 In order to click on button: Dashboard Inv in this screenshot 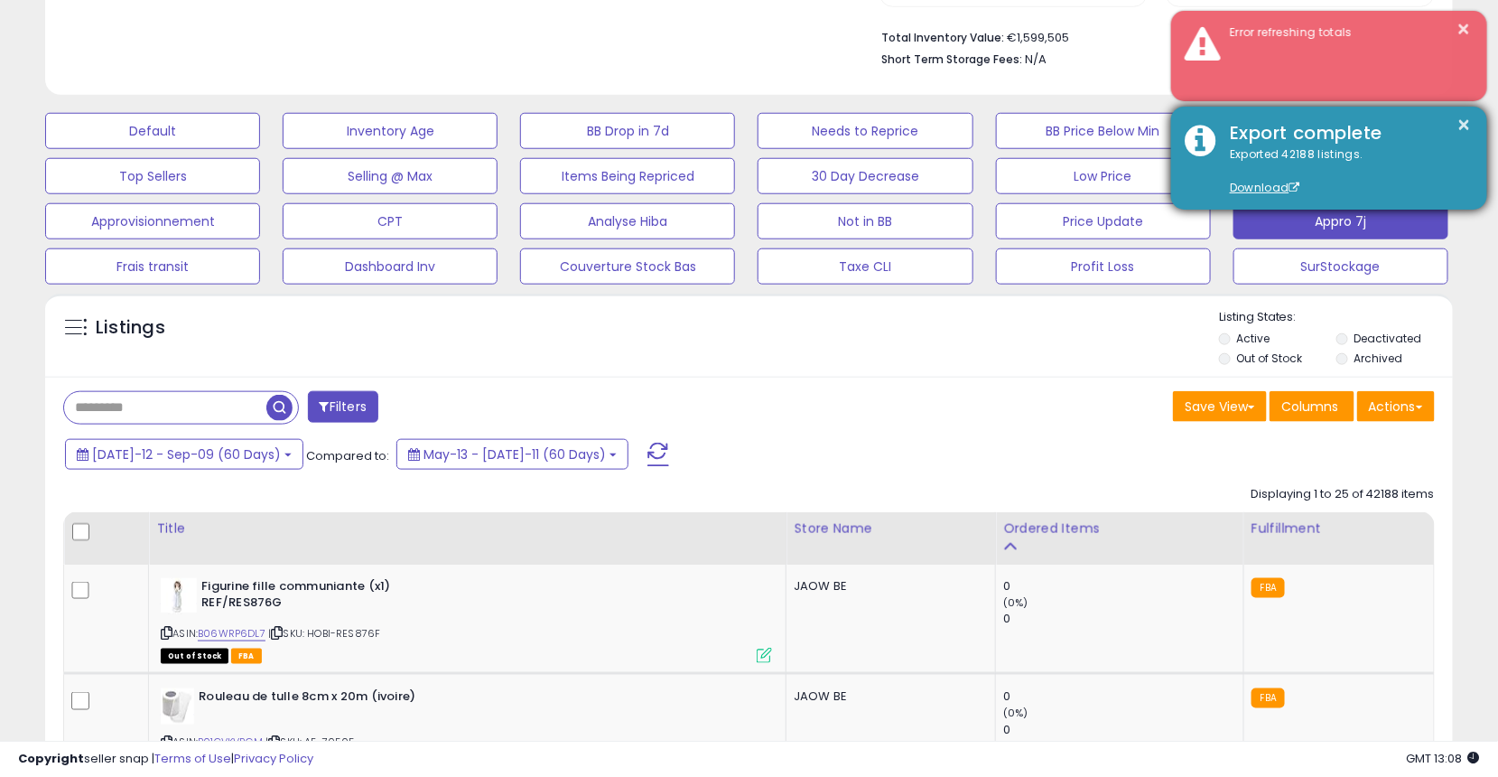, I will do `click(390, 266)`.